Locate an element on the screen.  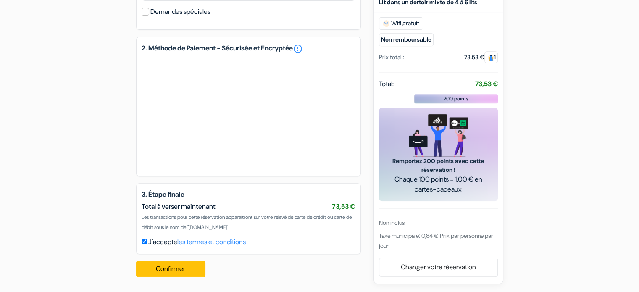
div: 73,53 € is located at coordinates (481, 57).